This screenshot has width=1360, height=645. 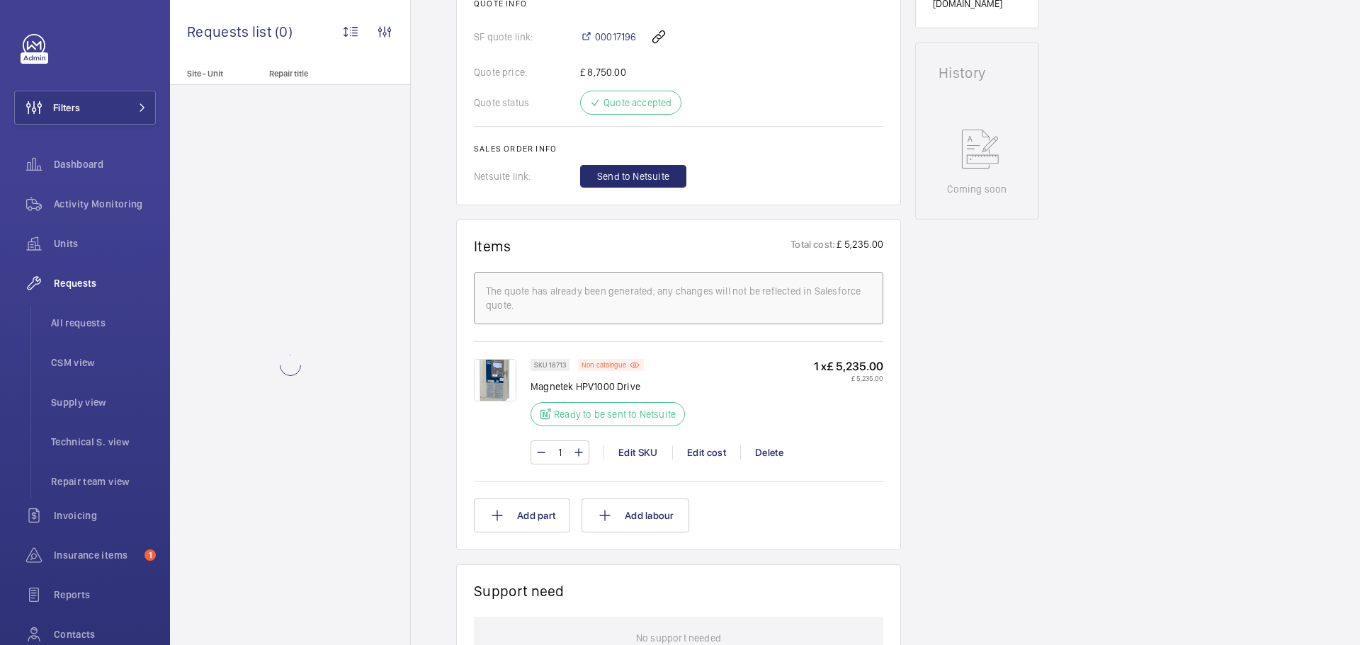 I want to click on span: Repair team view, so click(x=103, y=482).